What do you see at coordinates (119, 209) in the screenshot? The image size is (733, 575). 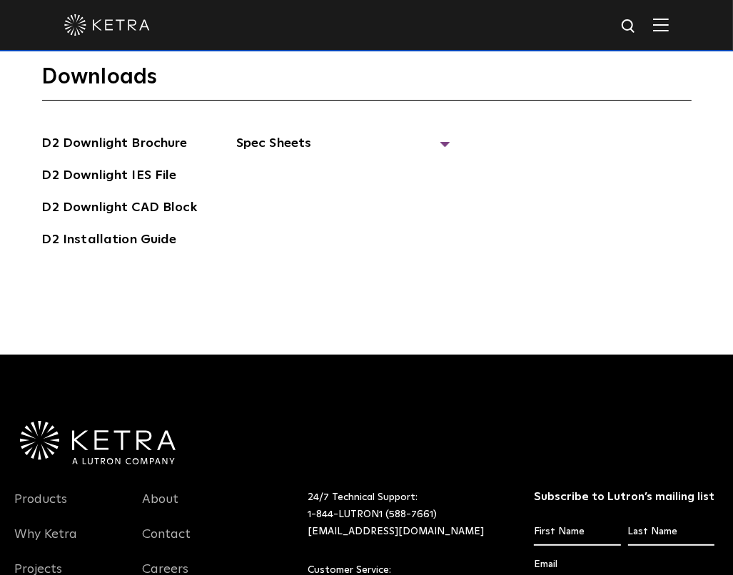 I see `a: D2 Downlight CAD Block` at bounding box center [119, 209].